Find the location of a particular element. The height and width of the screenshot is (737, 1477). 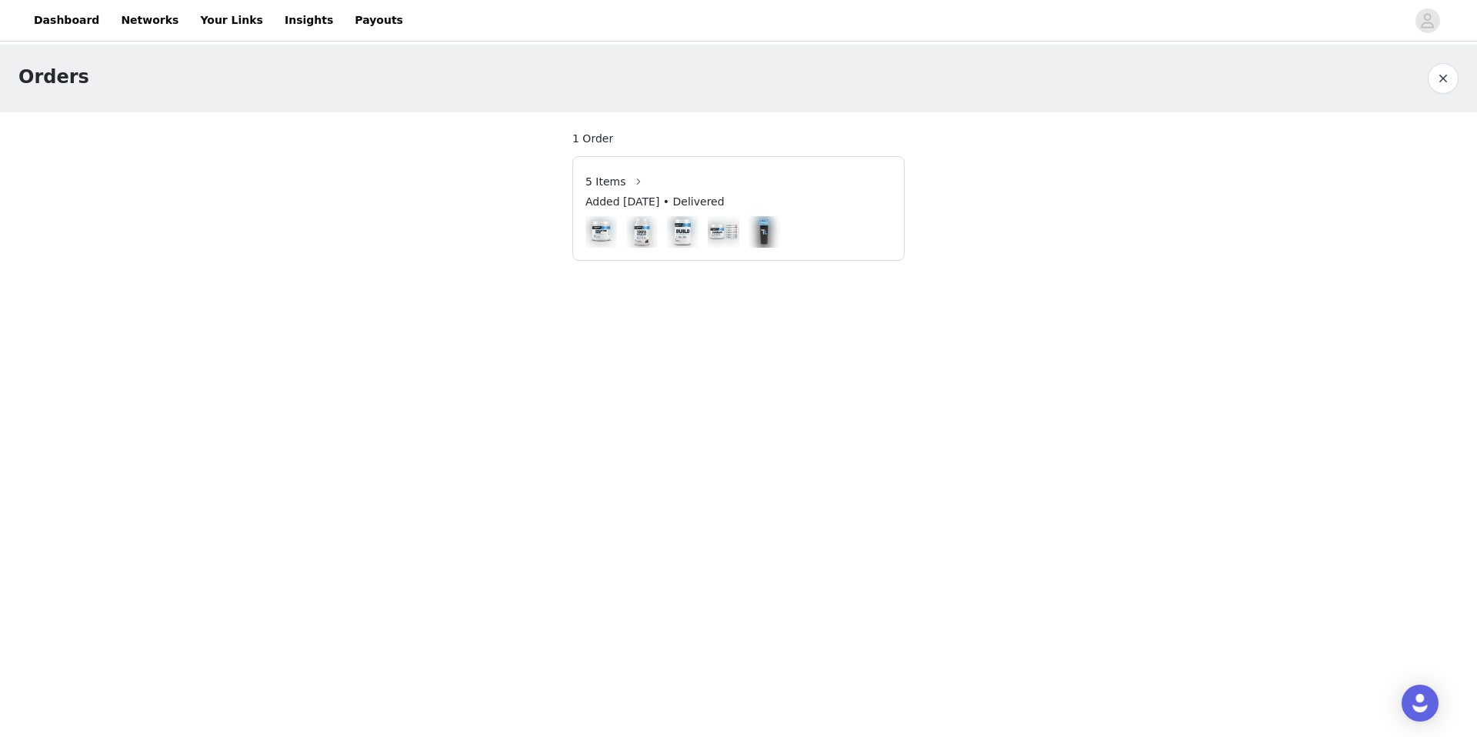

a: Payouts is located at coordinates (378, 20).